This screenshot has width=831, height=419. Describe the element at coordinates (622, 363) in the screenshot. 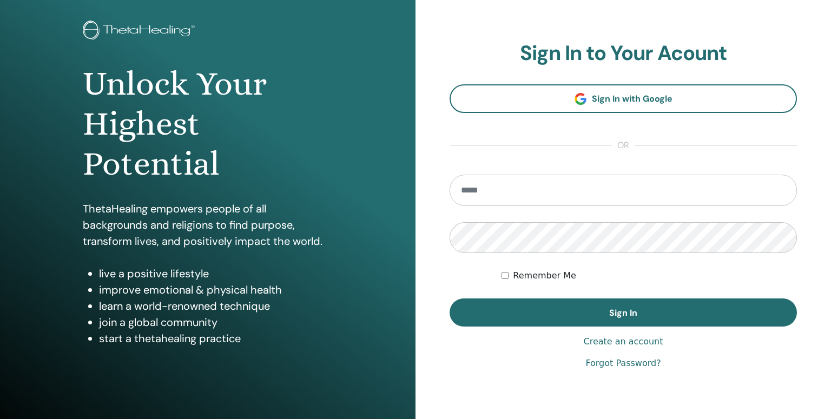

I see `a: Forgot Password?` at that location.